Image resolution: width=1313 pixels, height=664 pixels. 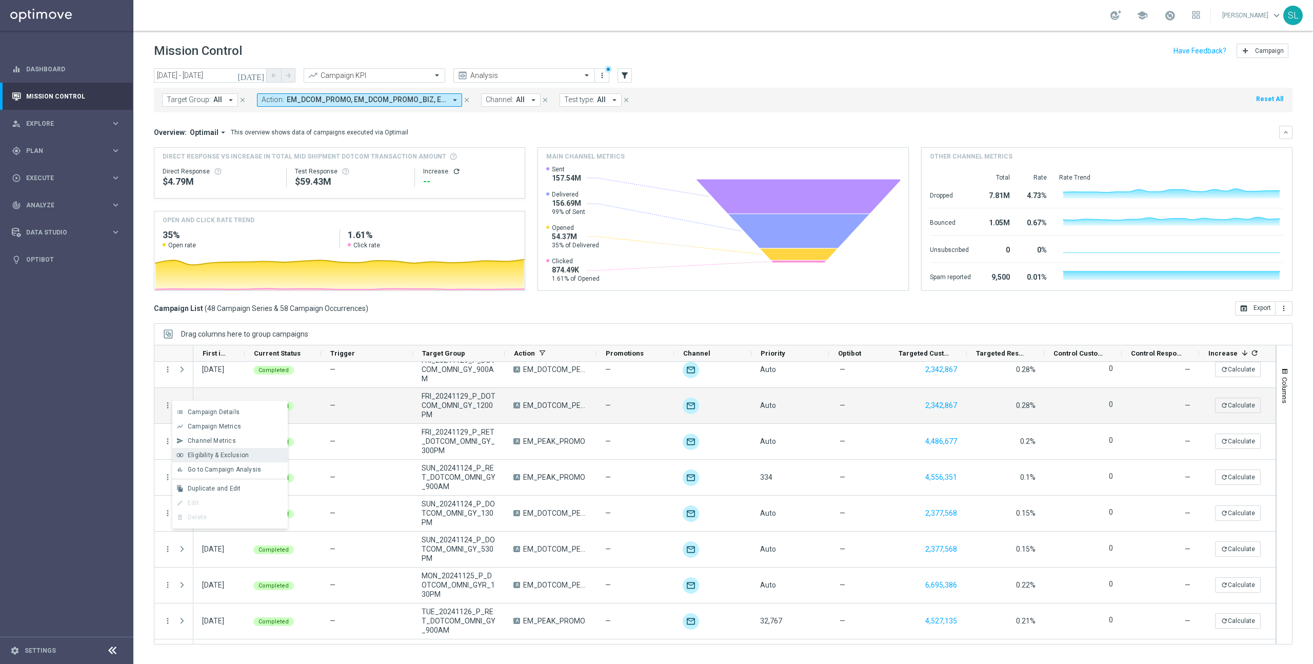 I want to click on span: Channel Metrics, so click(x=212, y=441).